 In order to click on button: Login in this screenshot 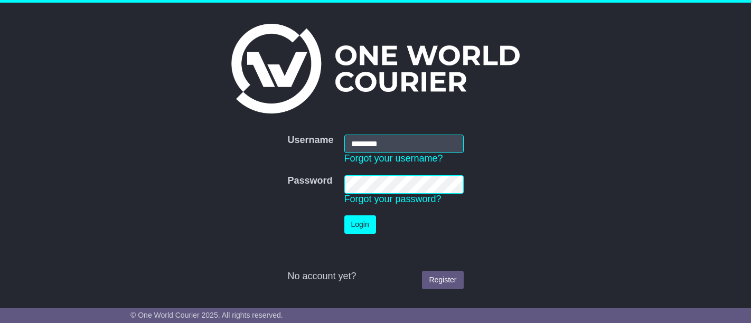, I will do `click(360, 225)`.